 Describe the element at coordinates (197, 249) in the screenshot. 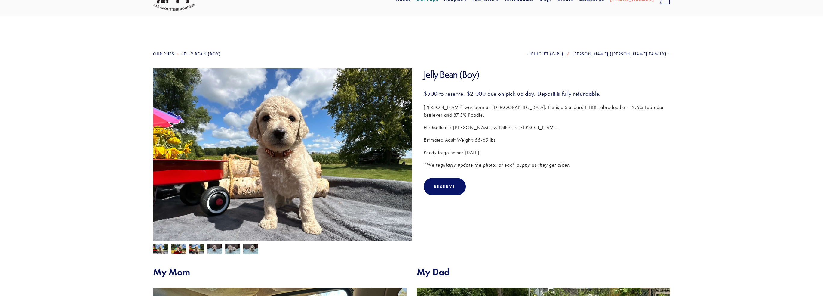

I see `img: Jelly Bean 5.jpg` at that location.